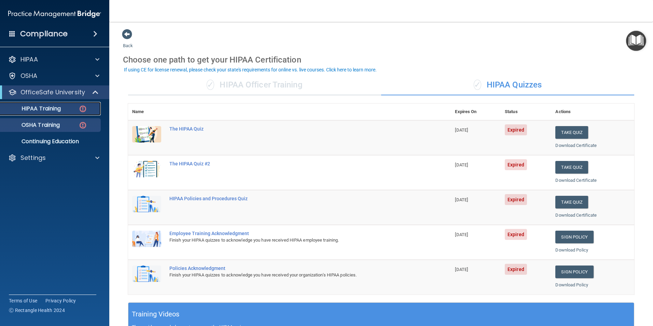 The height and width of the screenshot is (326, 653). What do you see at coordinates (381, 60) in the screenshot?
I see `div: Choose one path to get your HIPAA Certification` at bounding box center [381, 60].